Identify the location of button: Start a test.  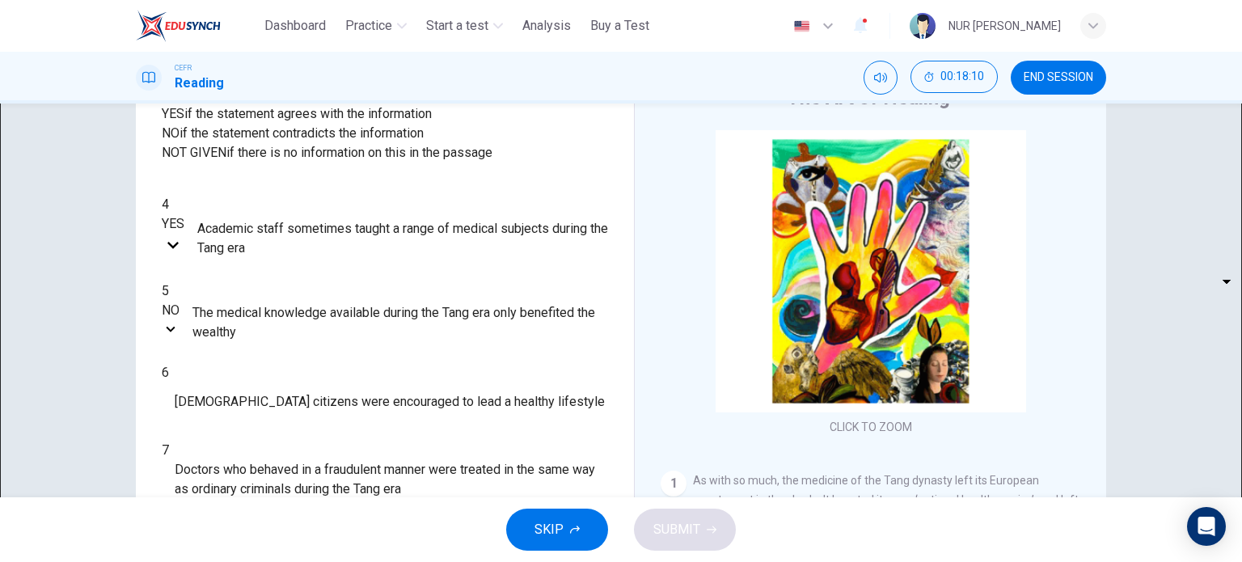
(464, 26).